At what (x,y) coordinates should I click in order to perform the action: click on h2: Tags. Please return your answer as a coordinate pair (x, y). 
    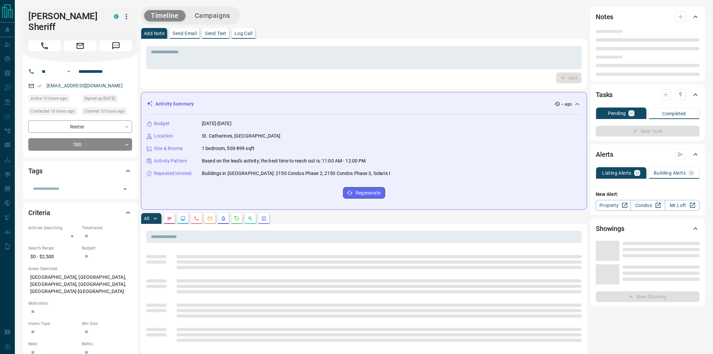
    Looking at the image, I should click on (35, 171).